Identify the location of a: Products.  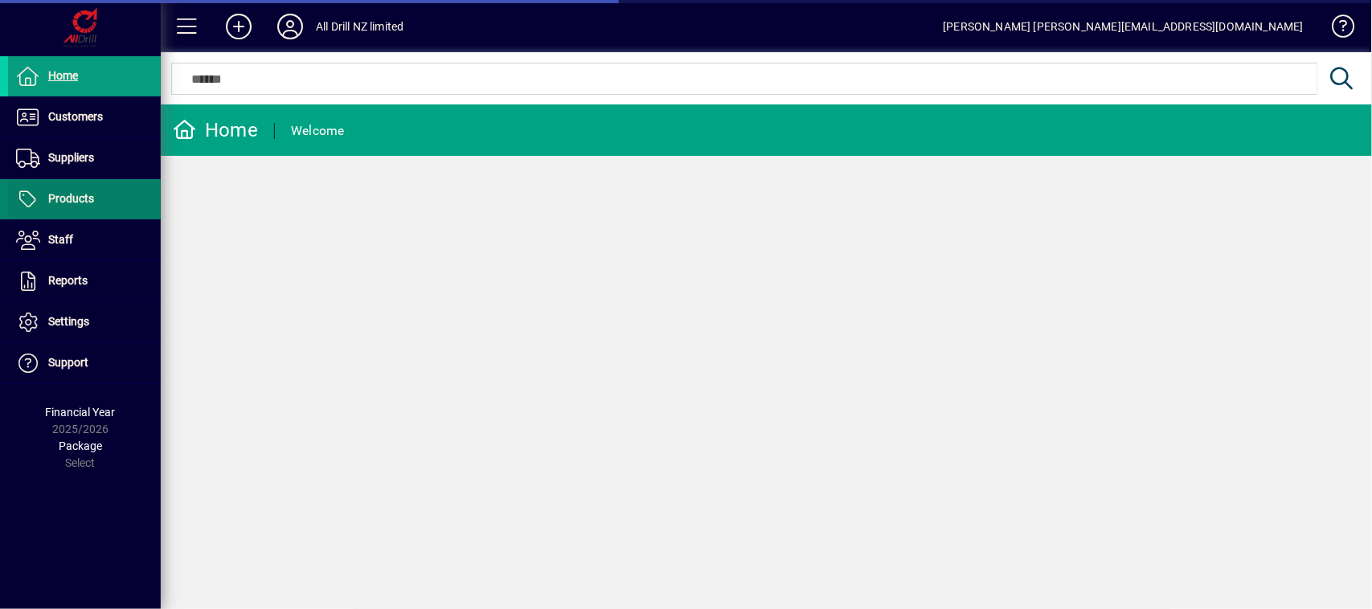
(84, 199).